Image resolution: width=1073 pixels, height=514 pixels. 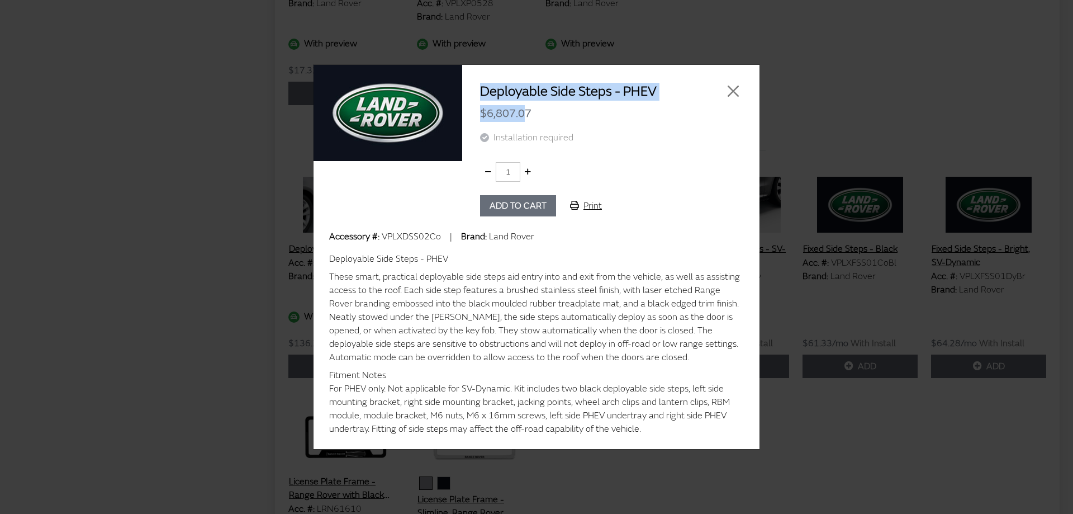 What do you see at coordinates (474, 236) in the screenshot?
I see `label: Brand:` at bounding box center [474, 236].